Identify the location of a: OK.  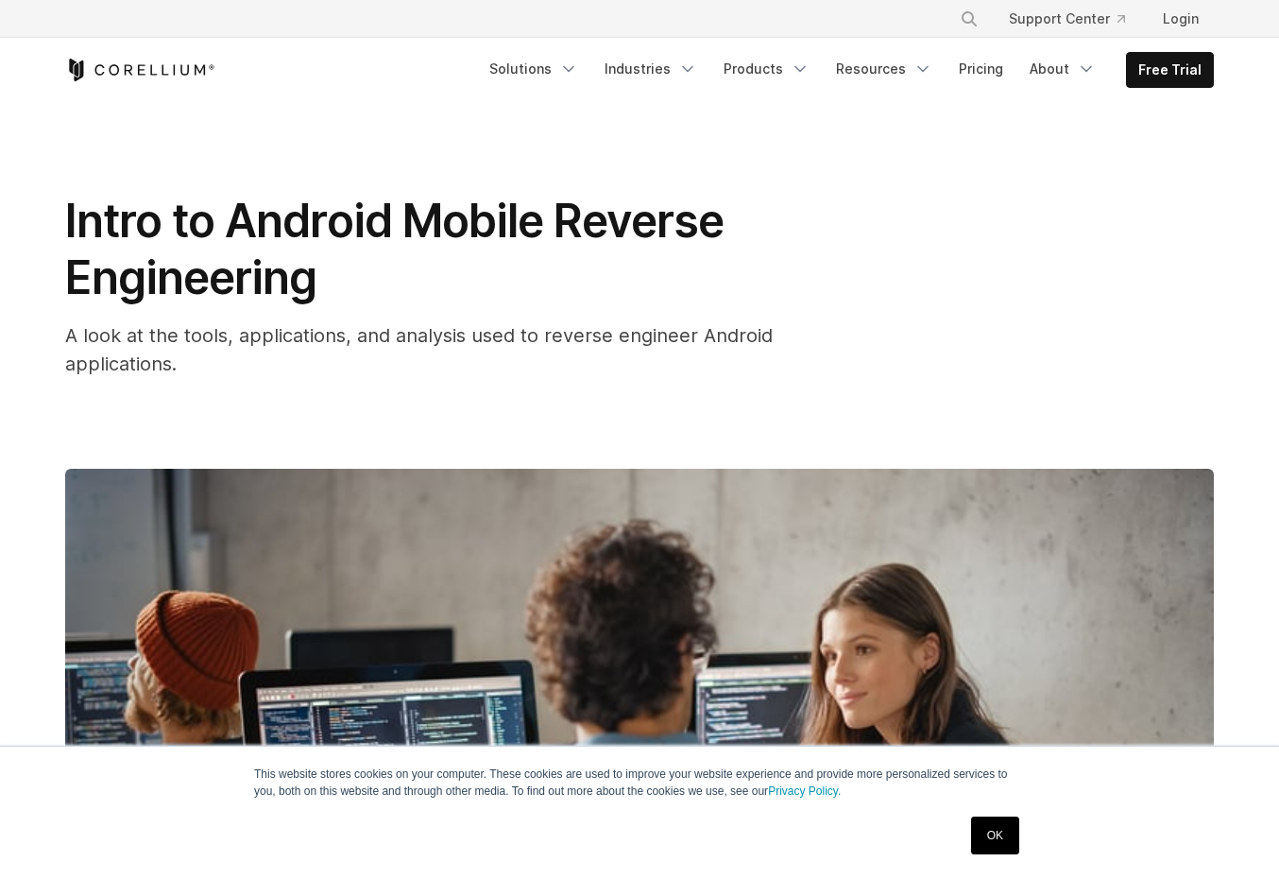
(995, 835).